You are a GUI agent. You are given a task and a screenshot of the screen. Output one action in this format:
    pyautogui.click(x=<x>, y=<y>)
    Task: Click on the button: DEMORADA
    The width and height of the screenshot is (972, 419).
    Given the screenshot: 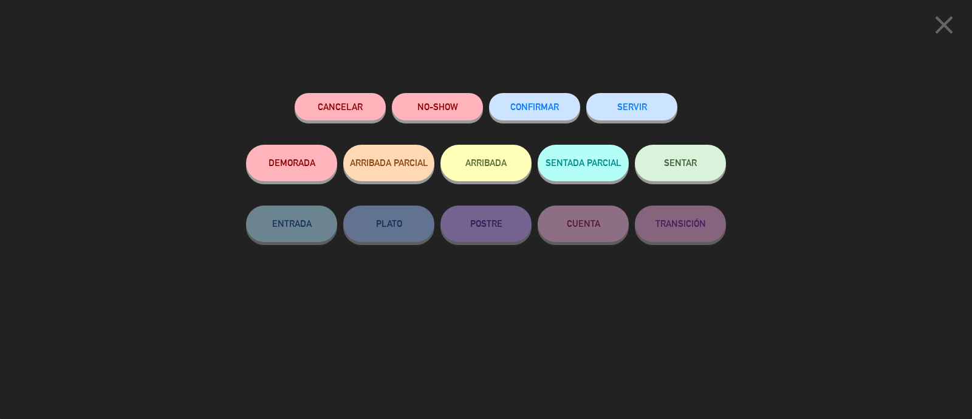 What is the action you would take?
    pyautogui.click(x=292, y=163)
    